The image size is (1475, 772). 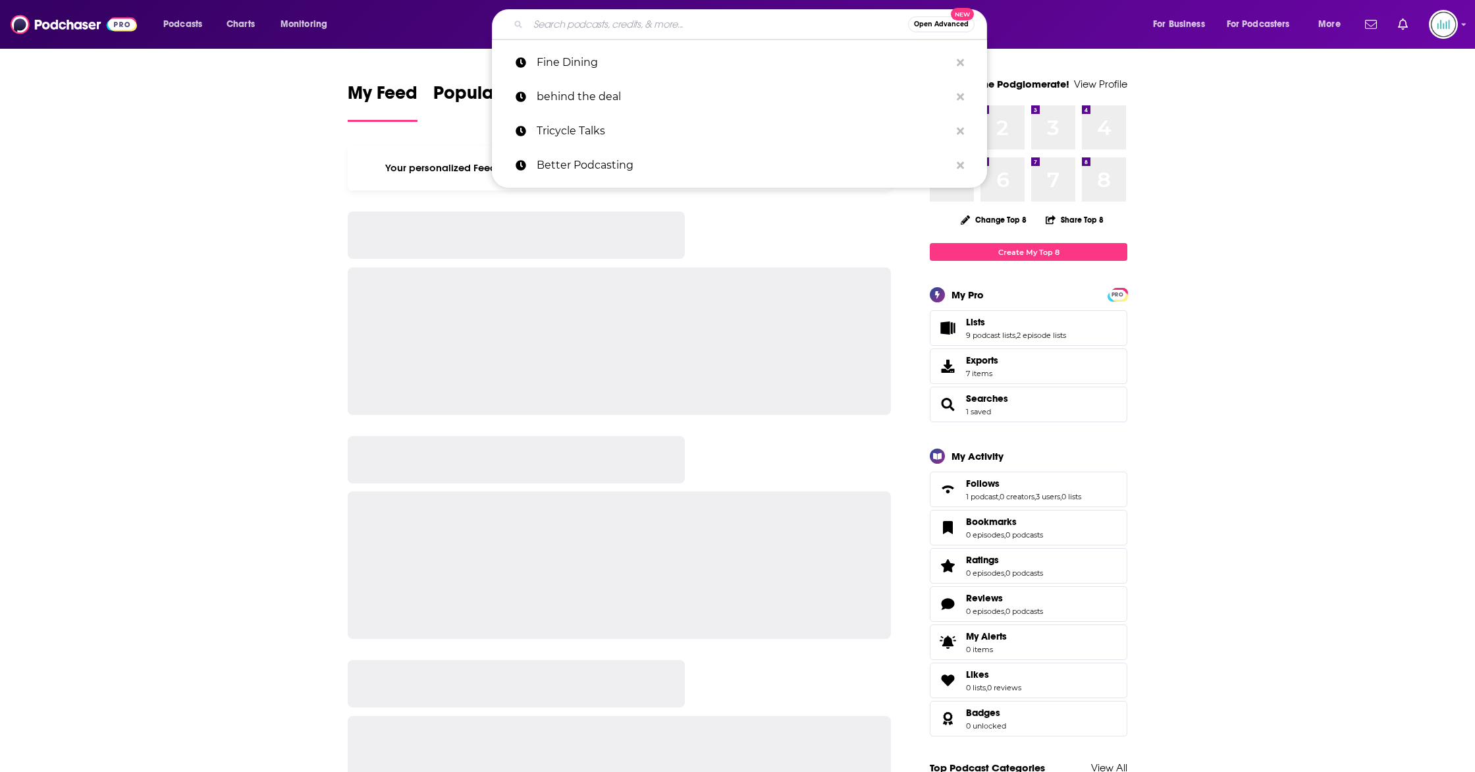 I want to click on a: behind the deal, so click(x=739, y=97).